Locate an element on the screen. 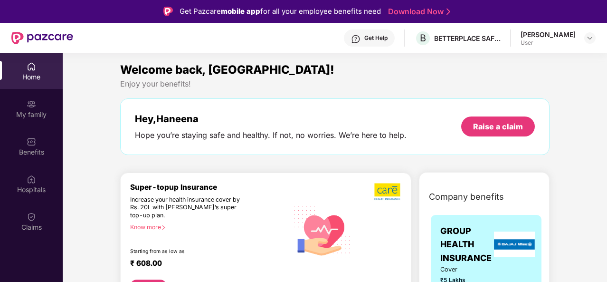 The width and height of the screenshot is (607, 282). div: BETTERPLACE SAFETY SOLUTIONS PRIVATE LIMITED is located at coordinates (467, 38).